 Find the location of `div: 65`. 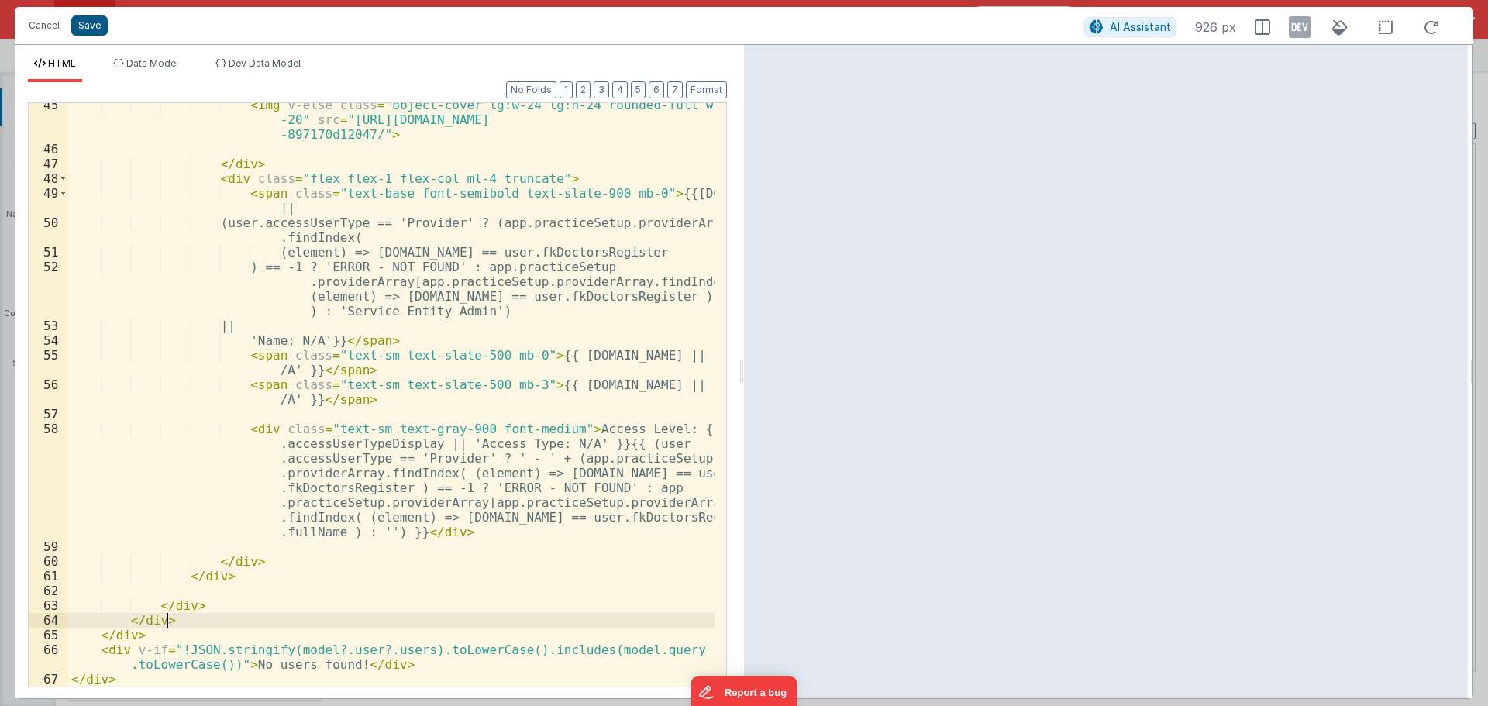

div: 65 is located at coordinates (48, 635).